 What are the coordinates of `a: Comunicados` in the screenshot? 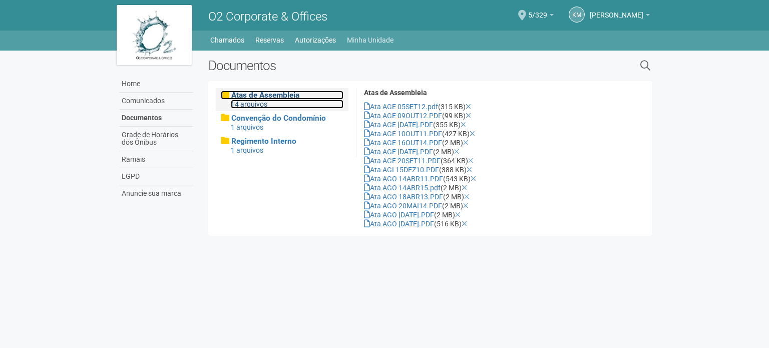 It's located at (156, 101).